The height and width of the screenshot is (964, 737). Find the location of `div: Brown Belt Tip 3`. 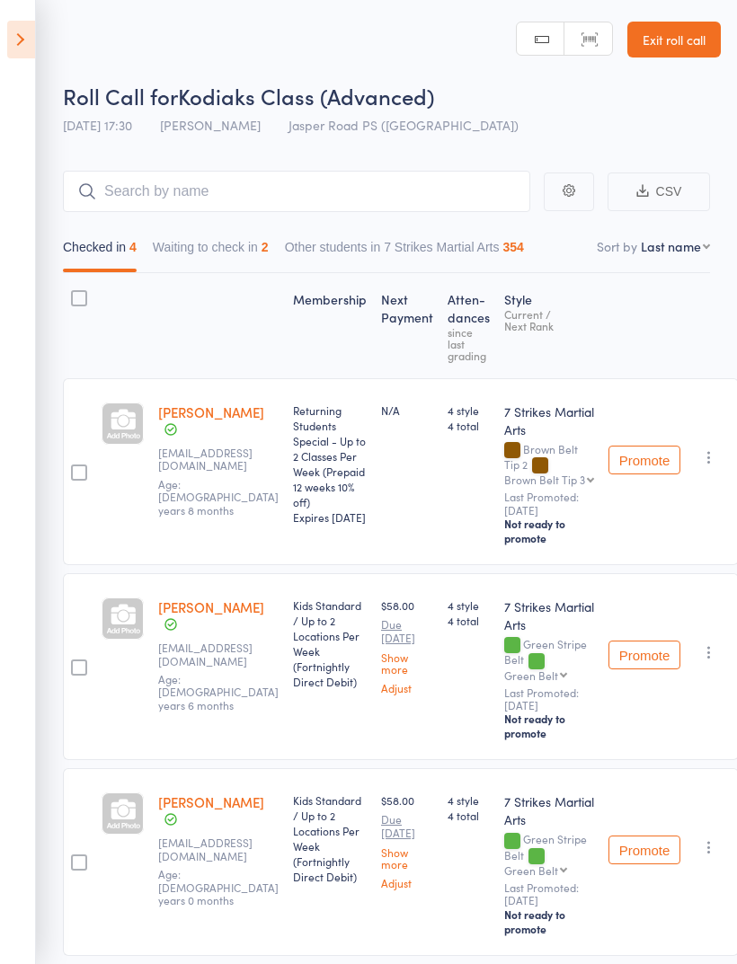

div: Brown Belt Tip 3 is located at coordinates (545, 479).